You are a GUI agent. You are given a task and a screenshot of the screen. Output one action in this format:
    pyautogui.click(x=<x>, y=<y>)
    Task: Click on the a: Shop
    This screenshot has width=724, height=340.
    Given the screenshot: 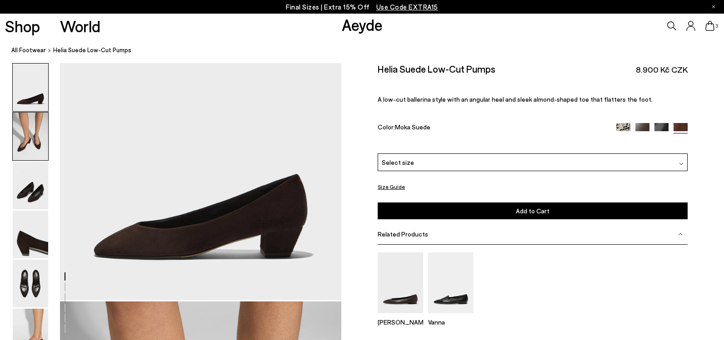 What is the action you would take?
    pyautogui.click(x=22, y=26)
    